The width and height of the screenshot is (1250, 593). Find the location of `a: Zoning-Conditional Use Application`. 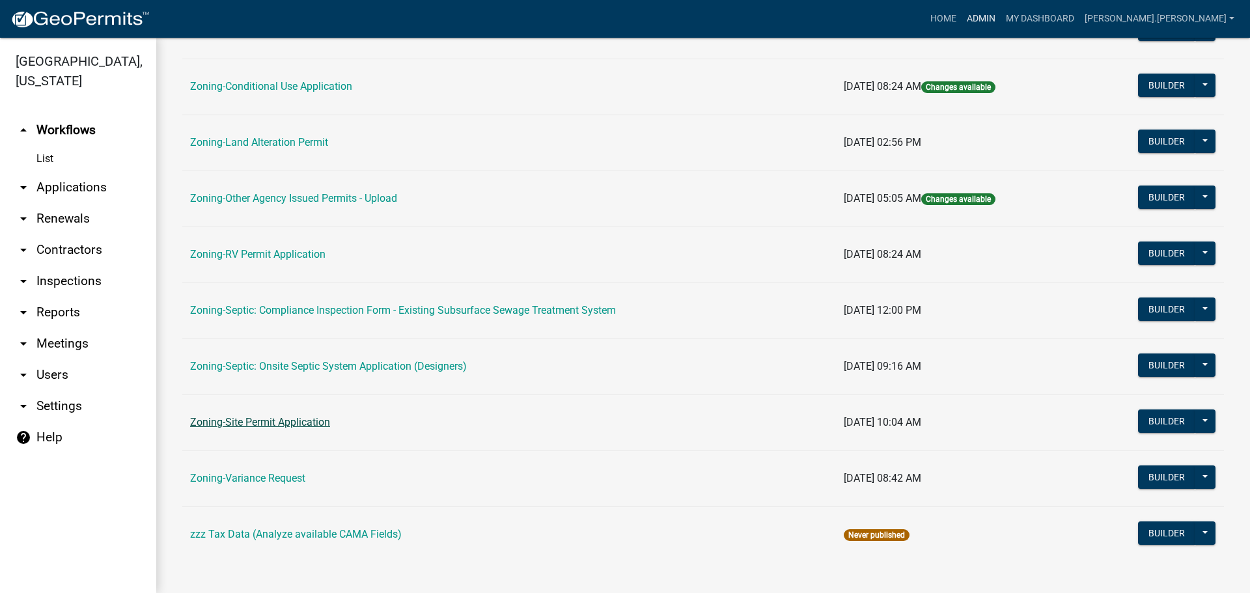

a: Zoning-Conditional Use Application is located at coordinates (271, 86).